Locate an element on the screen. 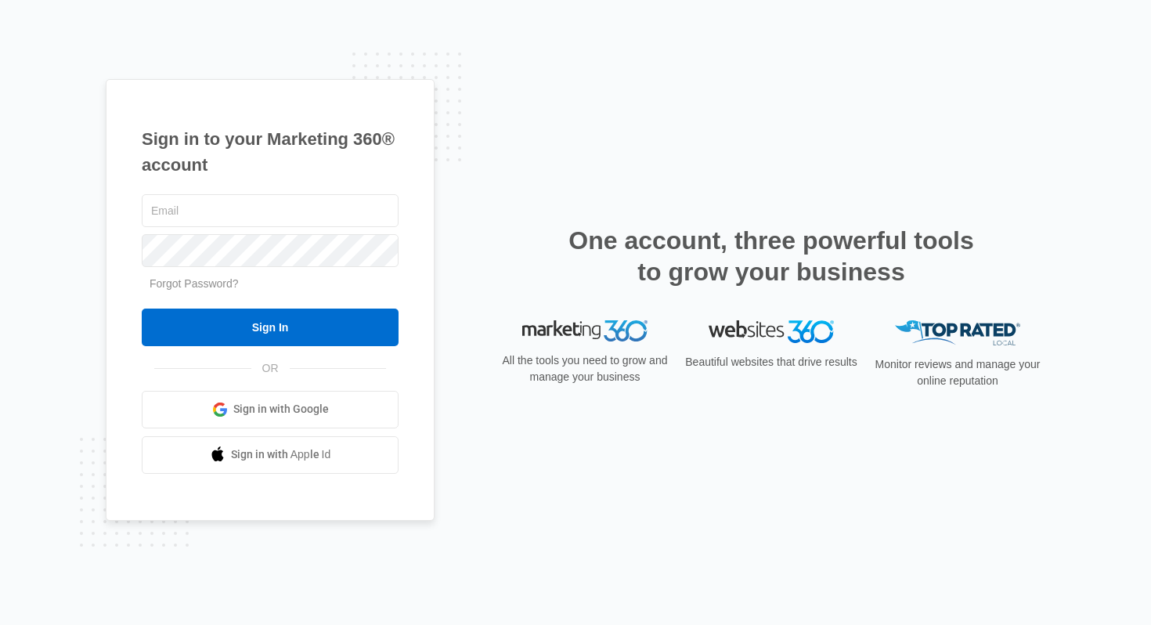 Image resolution: width=1151 pixels, height=625 pixels. h1: Sign in to your Marketing 360® account is located at coordinates (270, 152).